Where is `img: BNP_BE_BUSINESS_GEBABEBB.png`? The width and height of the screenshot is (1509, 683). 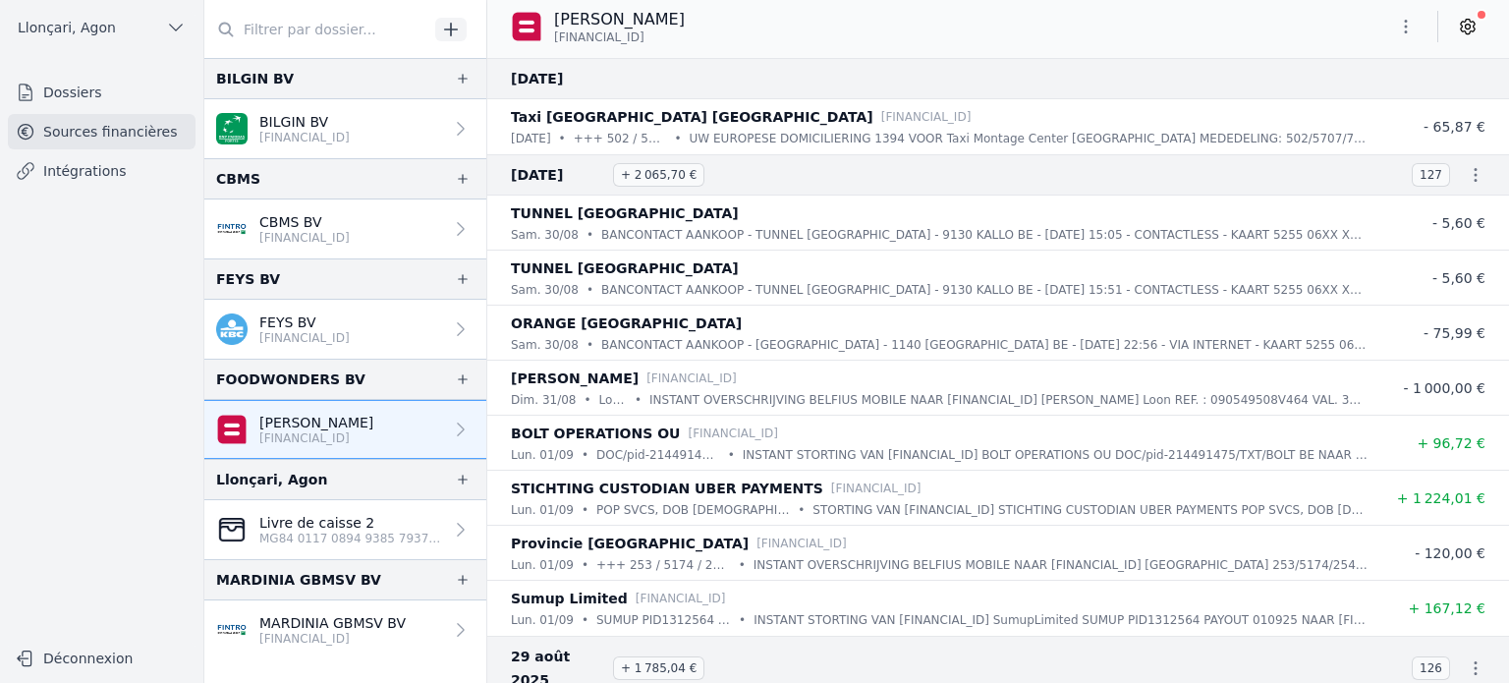 img: BNP_BE_BUSINESS_GEBABEBB.png is located at coordinates (232, 129).